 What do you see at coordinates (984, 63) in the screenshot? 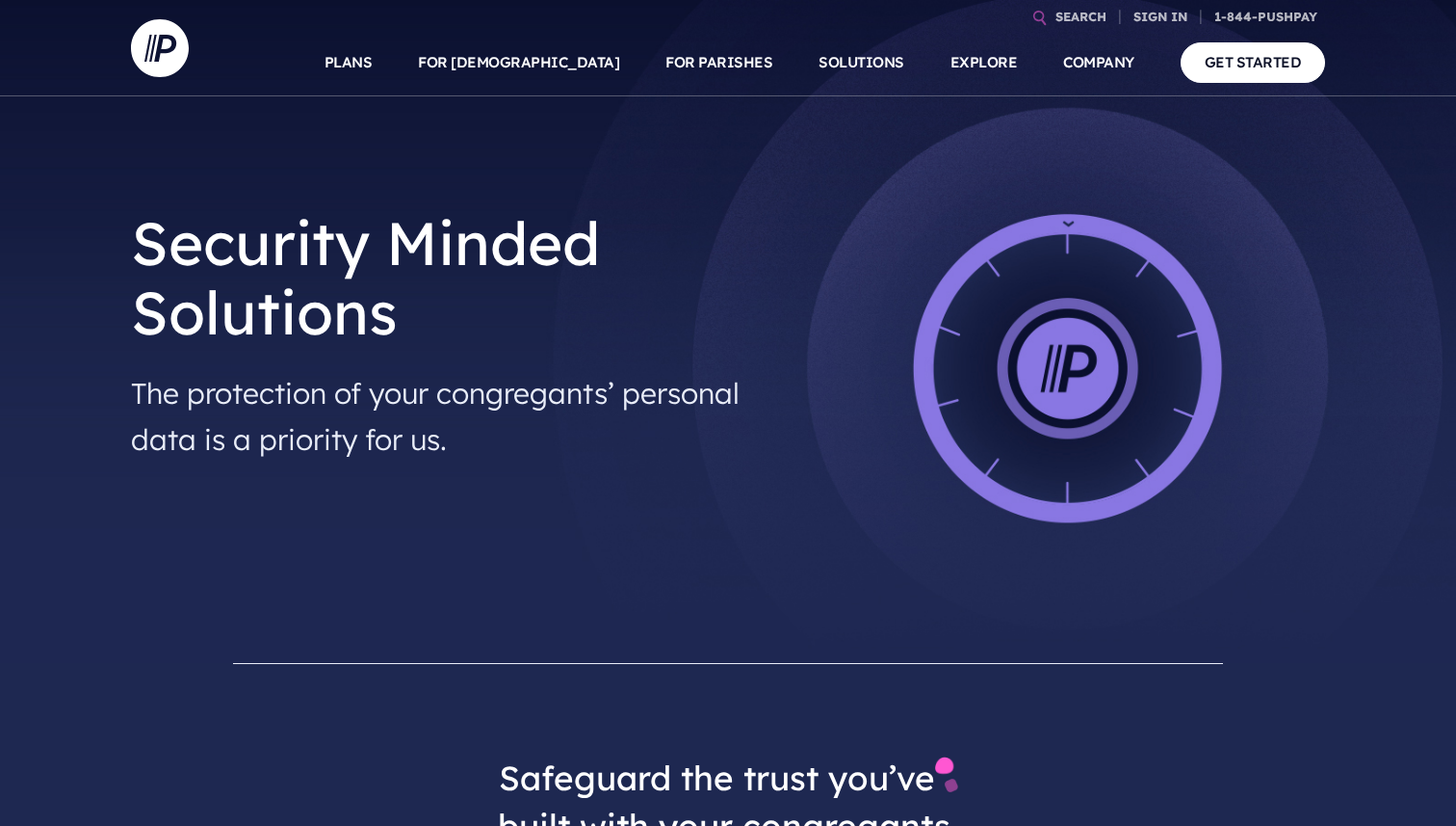
I see `a: EXPLORE` at bounding box center [984, 63].